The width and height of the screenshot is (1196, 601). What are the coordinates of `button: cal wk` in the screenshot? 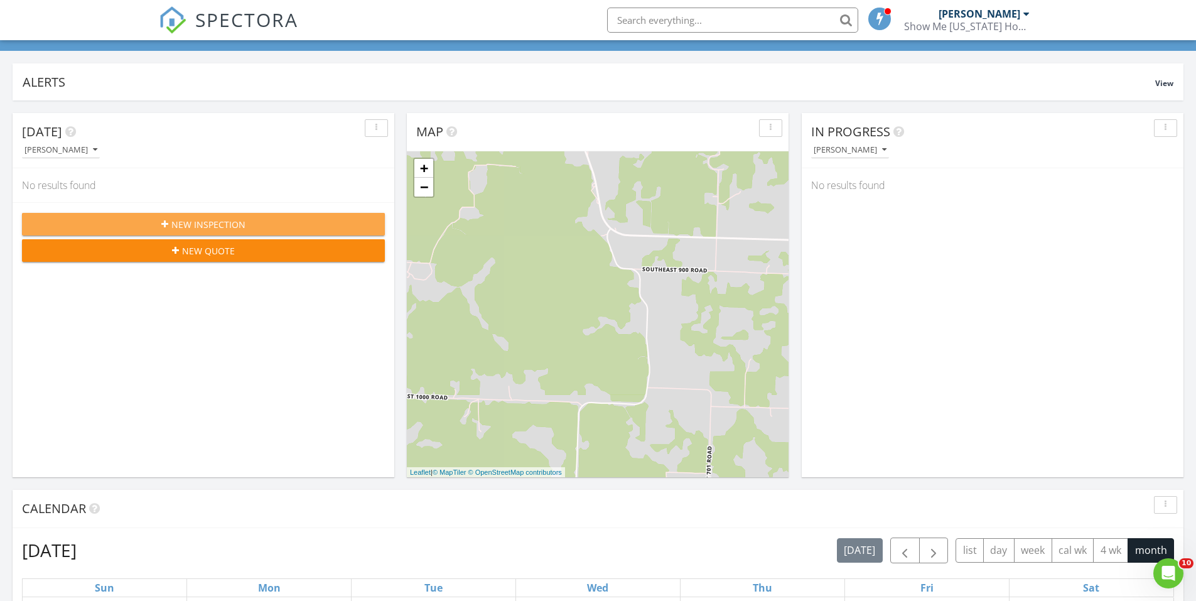 It's located at (1073, 550).